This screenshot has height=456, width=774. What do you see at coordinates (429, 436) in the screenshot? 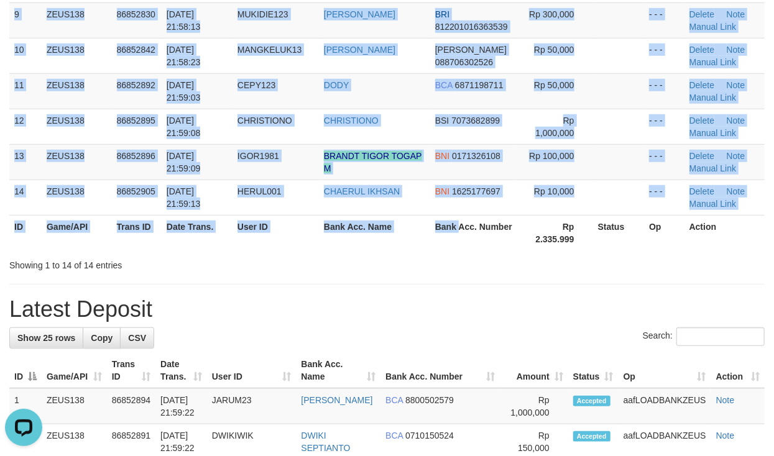
I see `span: Copy 0710150524 to clipboard` at bounding box center [429, 436].